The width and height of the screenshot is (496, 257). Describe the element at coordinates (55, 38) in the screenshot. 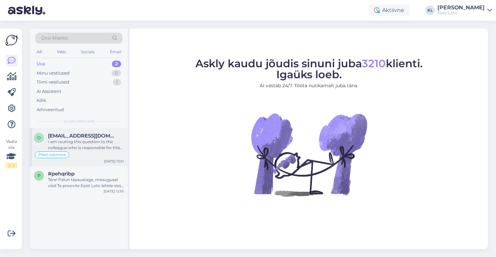

I see `span: Otsi kliente` at that location.